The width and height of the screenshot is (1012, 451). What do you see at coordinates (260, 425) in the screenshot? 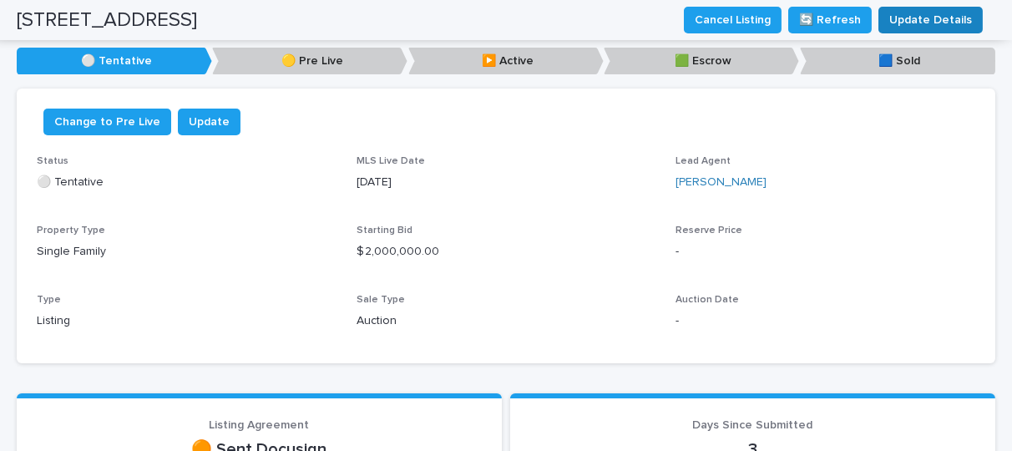
I see `span: Listing Agreement` at bounding box center [260, 425].